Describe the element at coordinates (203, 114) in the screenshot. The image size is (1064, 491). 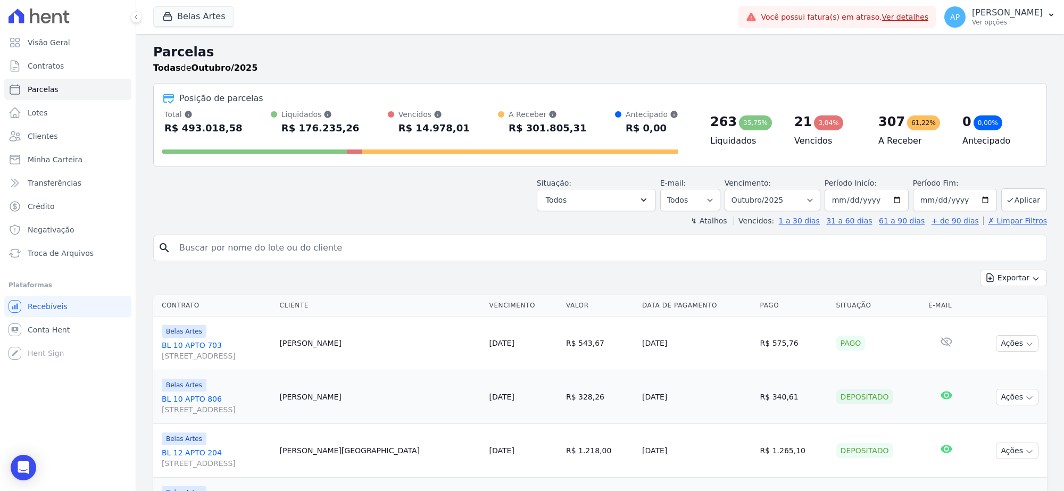
I see `div: Total` at that location.